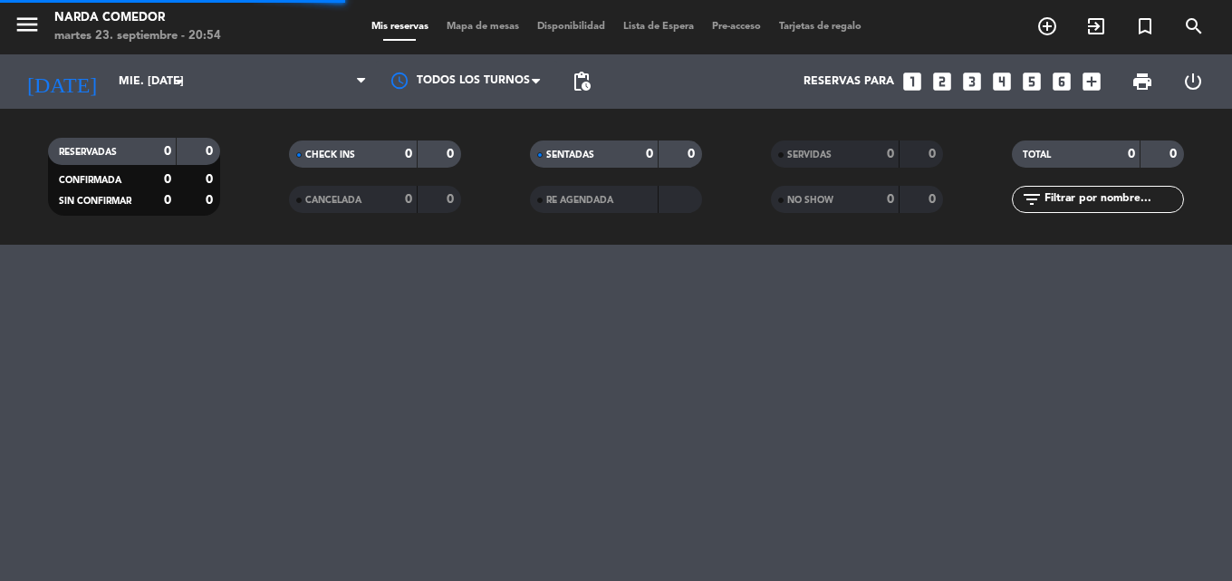 This screenshot has height=581, width=1232. What do you see at coordinates (138, 18) in the screenshot?
I see `div: Narda Comedor` at bounding box center [138, 18].